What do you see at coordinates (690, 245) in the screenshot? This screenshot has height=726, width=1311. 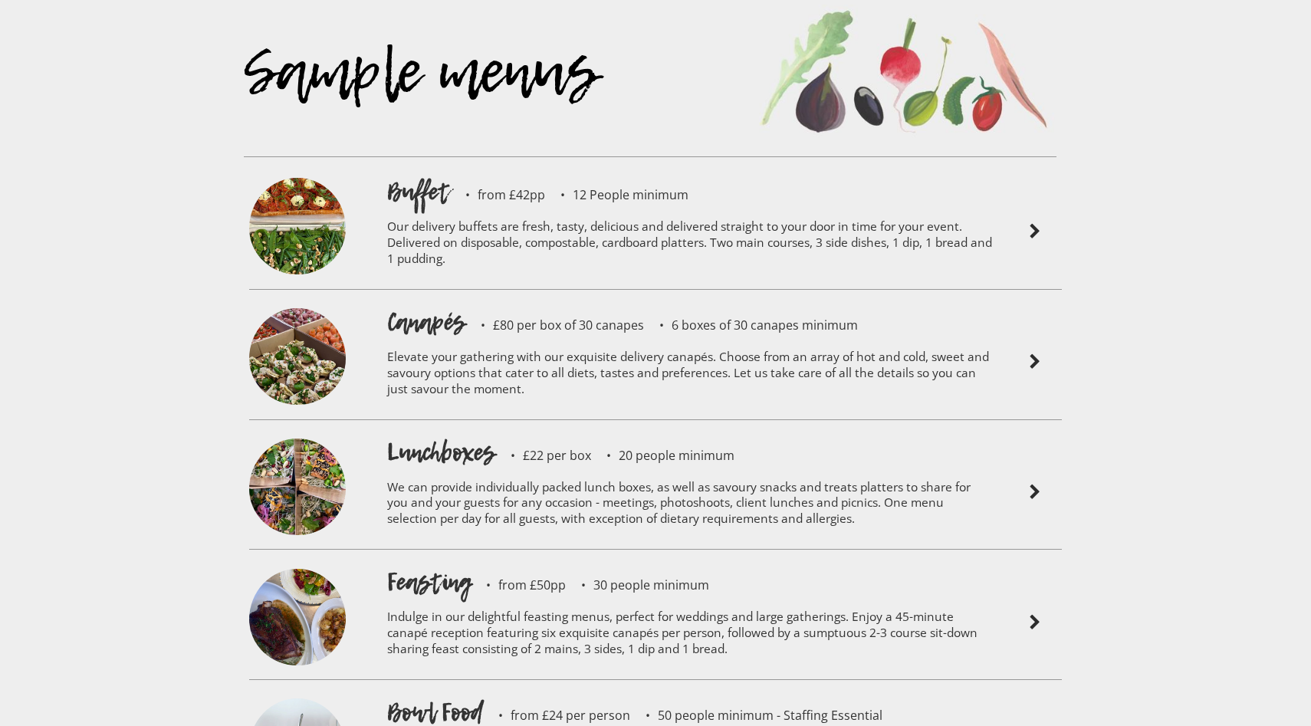 I see `p: Our delivery buffets are fresh, tasty, delicious and delivered straight to your door in time for ...` at bounding box center [690, 245].